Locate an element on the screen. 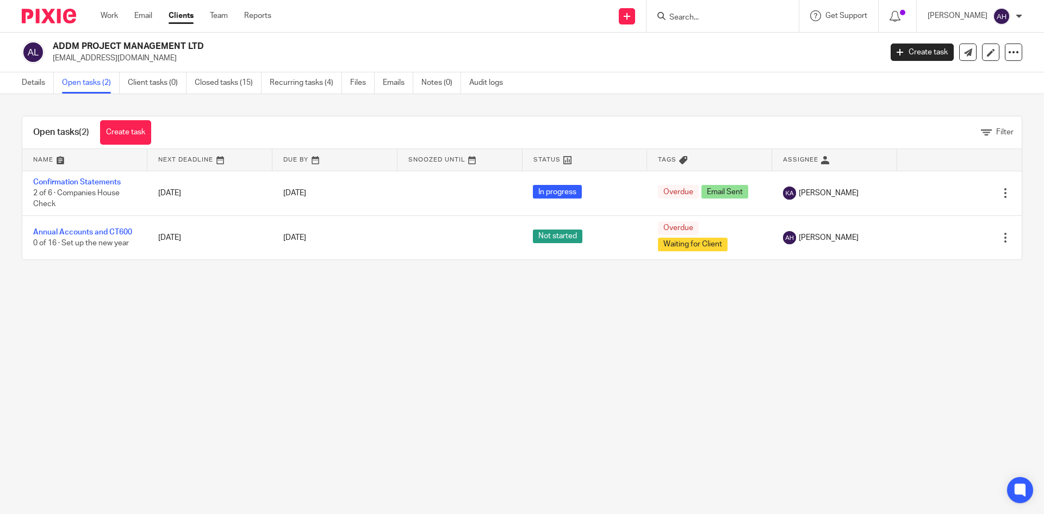 The width and height of the screenshot is (1044, 514). a: Work is located at coordinates (109, 16).